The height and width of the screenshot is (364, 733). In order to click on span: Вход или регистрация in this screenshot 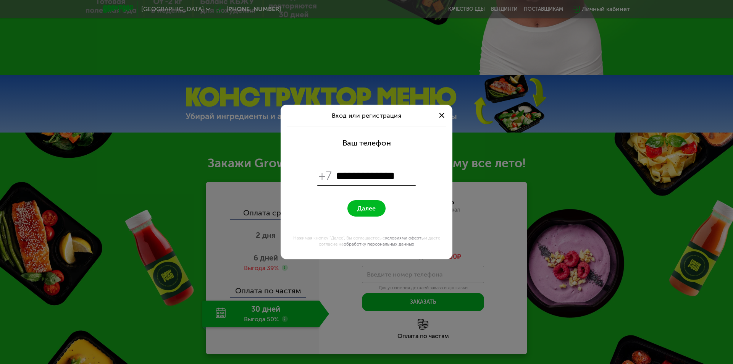, I will do `click(366, 115)`.